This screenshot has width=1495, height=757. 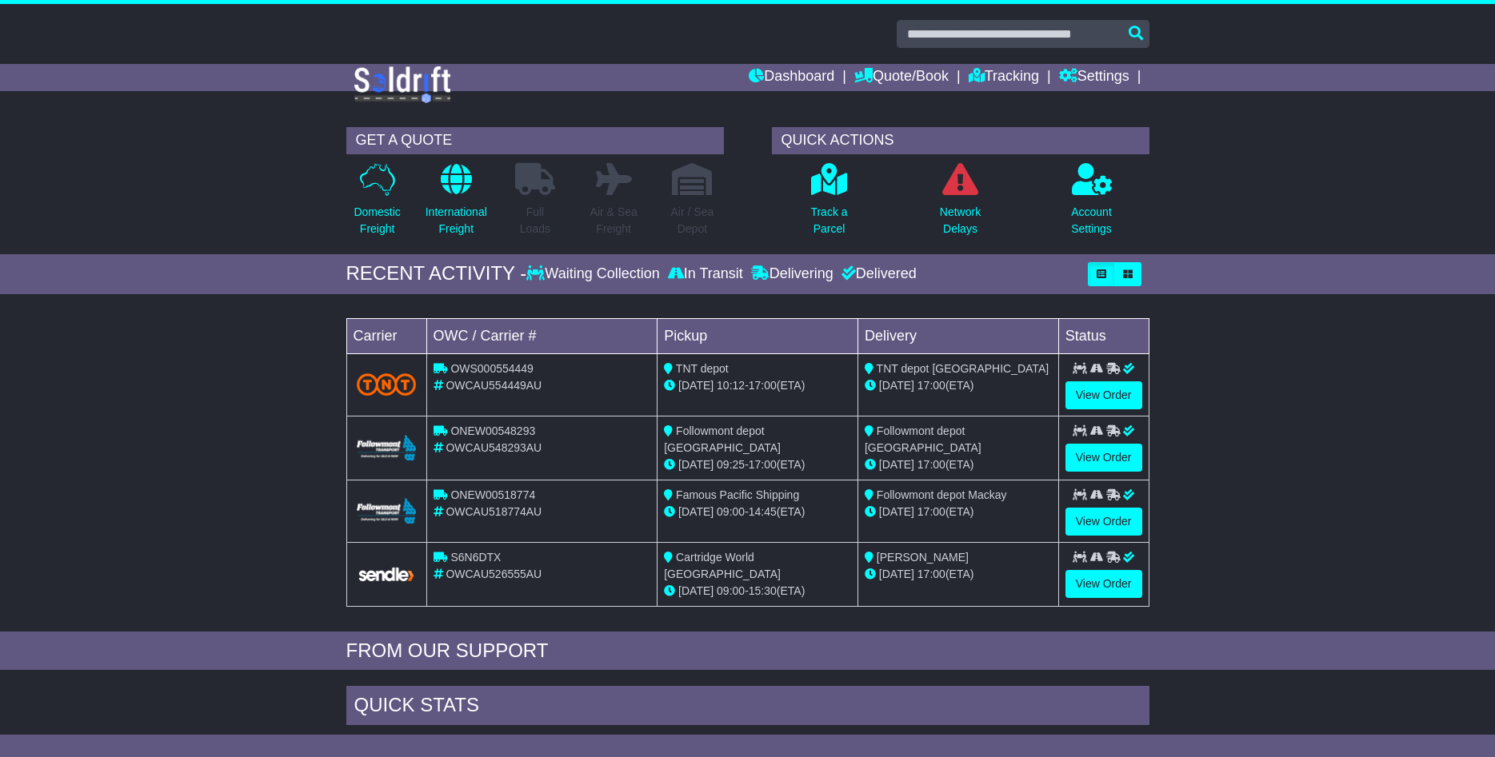 I want to click on a: DomesticFreight, so click(x=377, y=204).